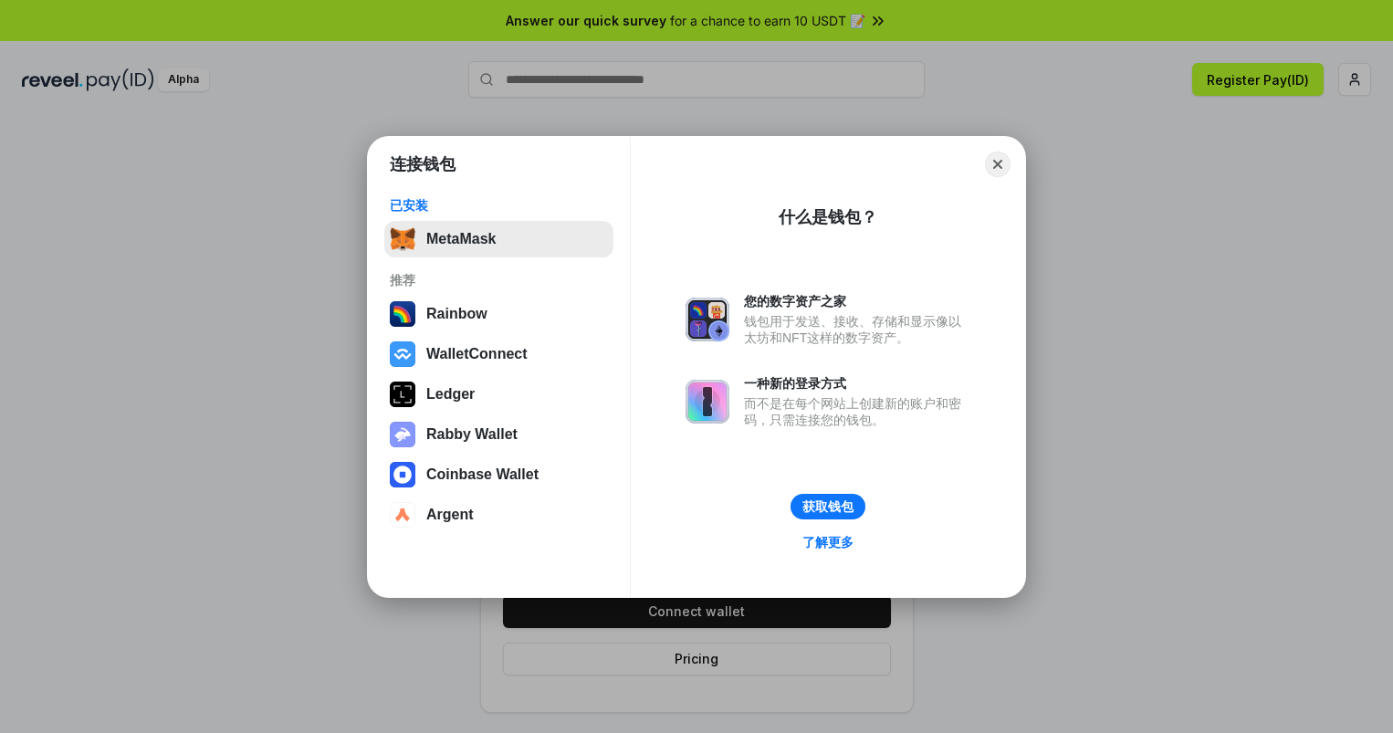 The height and width of the screenshot is (733, 1393). Describe the element at coordinates (403, 239) in the screenshot. I see `img: svg+xml,%3Csvg%20fill%3D%22none%22%20height%3D%2233%22%20viewBox%3D%220%200%2035%2033%22%20width%...` at that location.